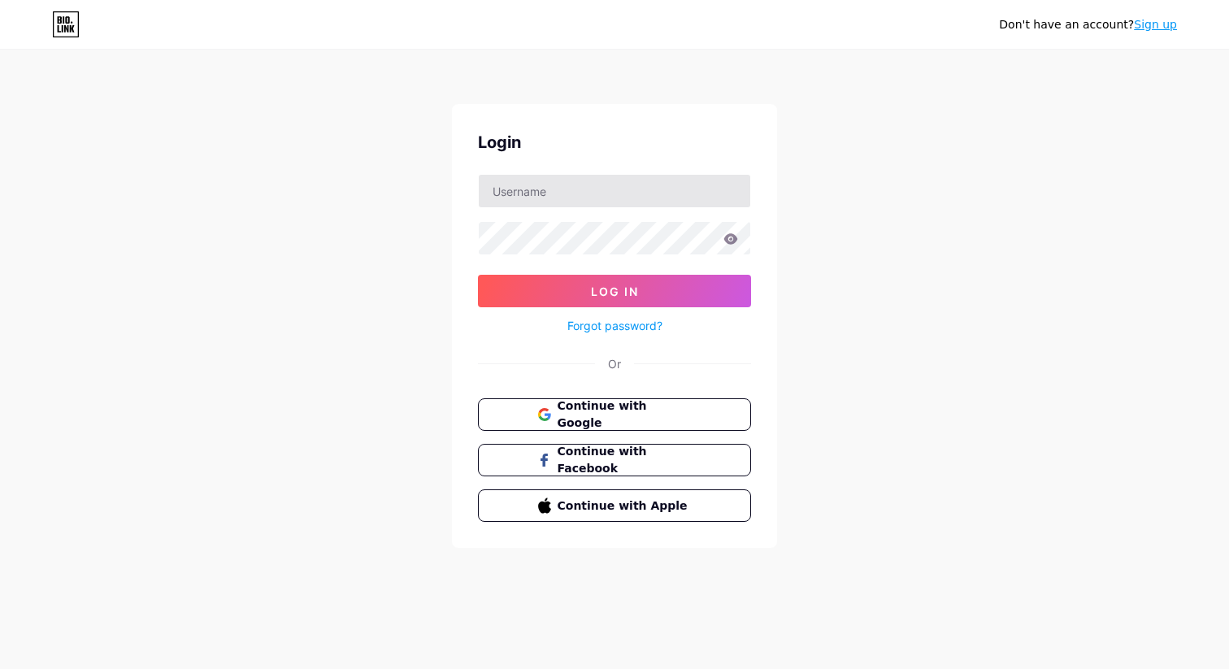 This screenshot has width=1229, height=669. I want to click on a: Continue with Google, so click(615, 415).